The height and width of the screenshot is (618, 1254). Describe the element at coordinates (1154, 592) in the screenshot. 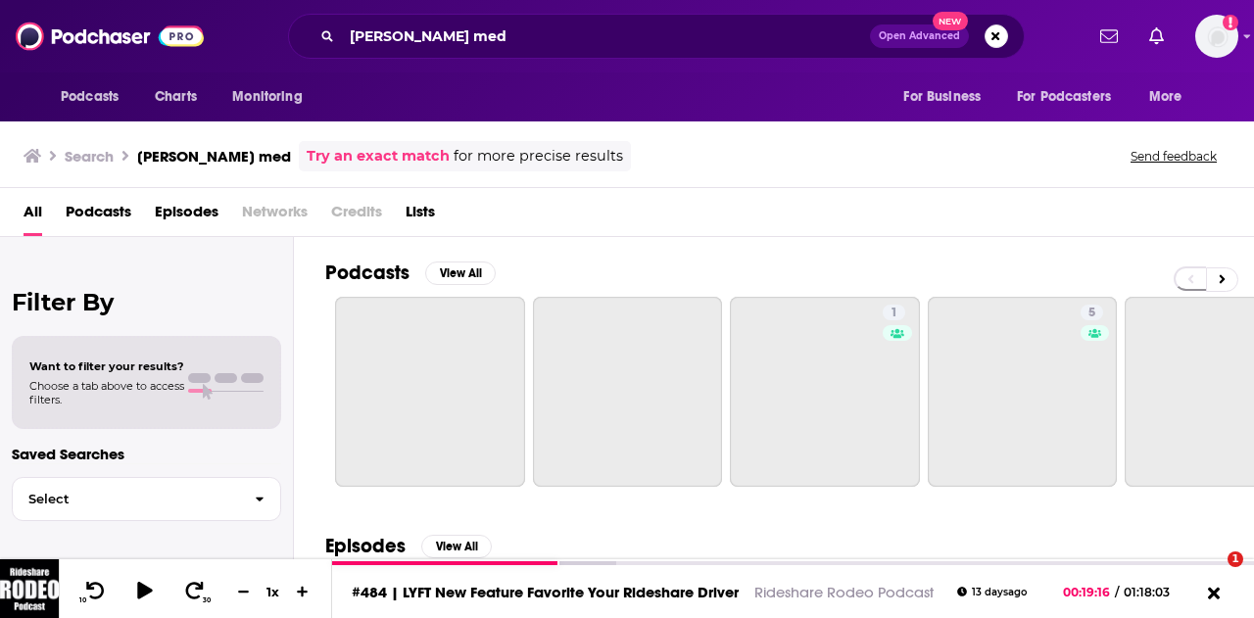

I see `span: 01:18:03` at that location.